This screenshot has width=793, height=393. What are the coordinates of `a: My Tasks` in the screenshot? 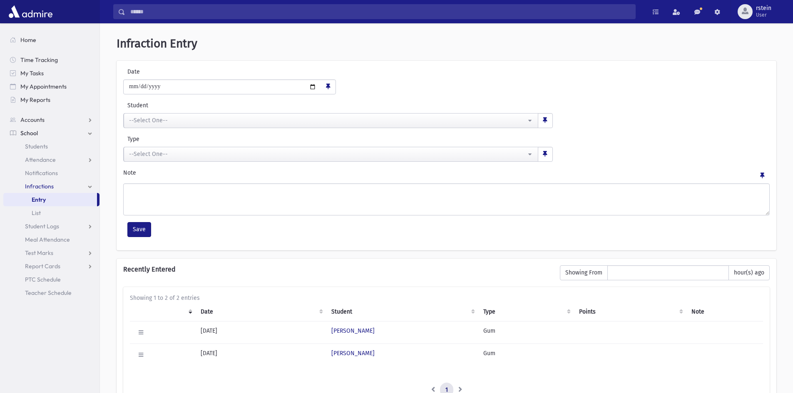 It's located at (51, 73).